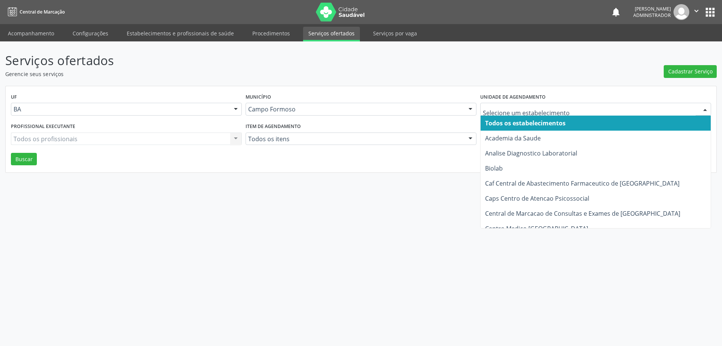 Image resolution: width=722 pixels, height=346 pixels. I want to click on label: Unidade de agendamento, so click(513, 97).